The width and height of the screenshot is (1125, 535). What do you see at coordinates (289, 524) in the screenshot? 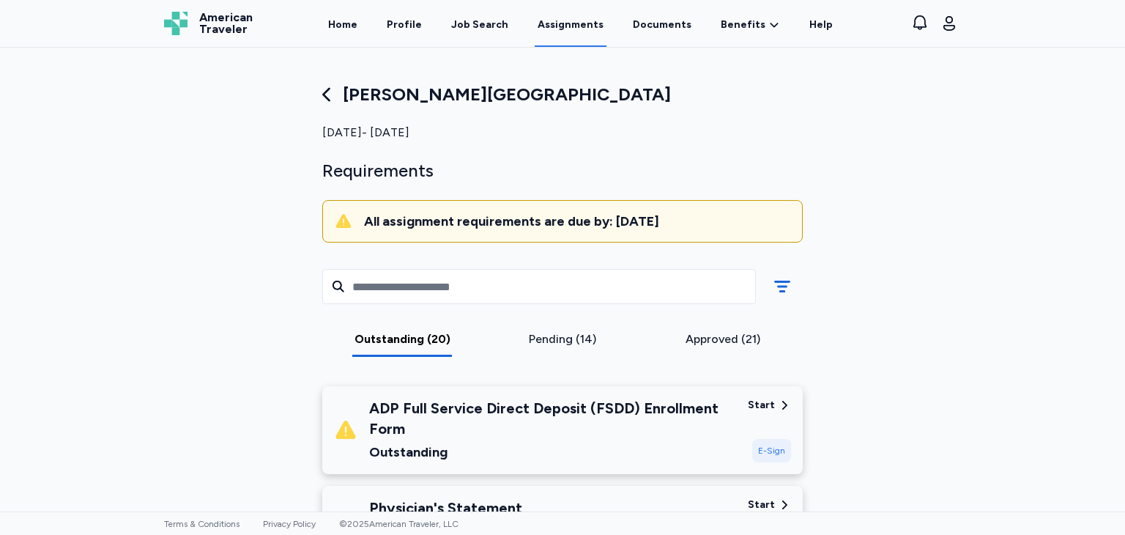
I see `a: Privacy Policy` at bounding box center [289, 524].